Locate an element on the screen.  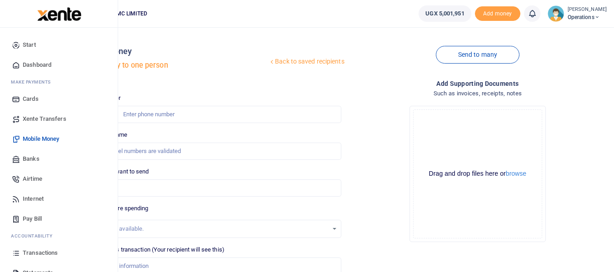
a: UGX 5,001,951 is located at coordinates (445, 14).